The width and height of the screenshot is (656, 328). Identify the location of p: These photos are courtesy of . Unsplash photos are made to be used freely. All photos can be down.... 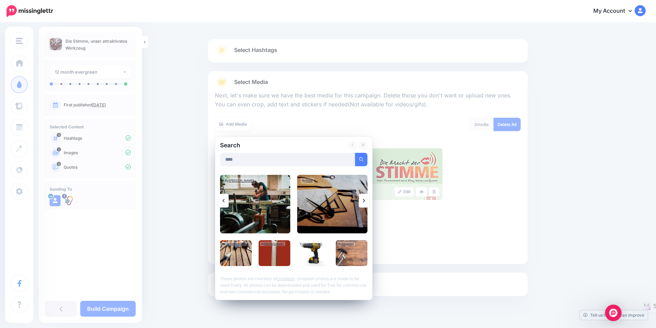
(294, 283).